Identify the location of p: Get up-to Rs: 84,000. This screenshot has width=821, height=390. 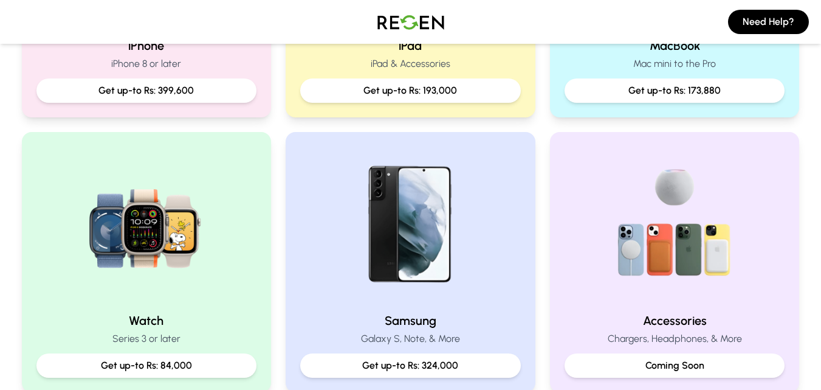
(146, 365).